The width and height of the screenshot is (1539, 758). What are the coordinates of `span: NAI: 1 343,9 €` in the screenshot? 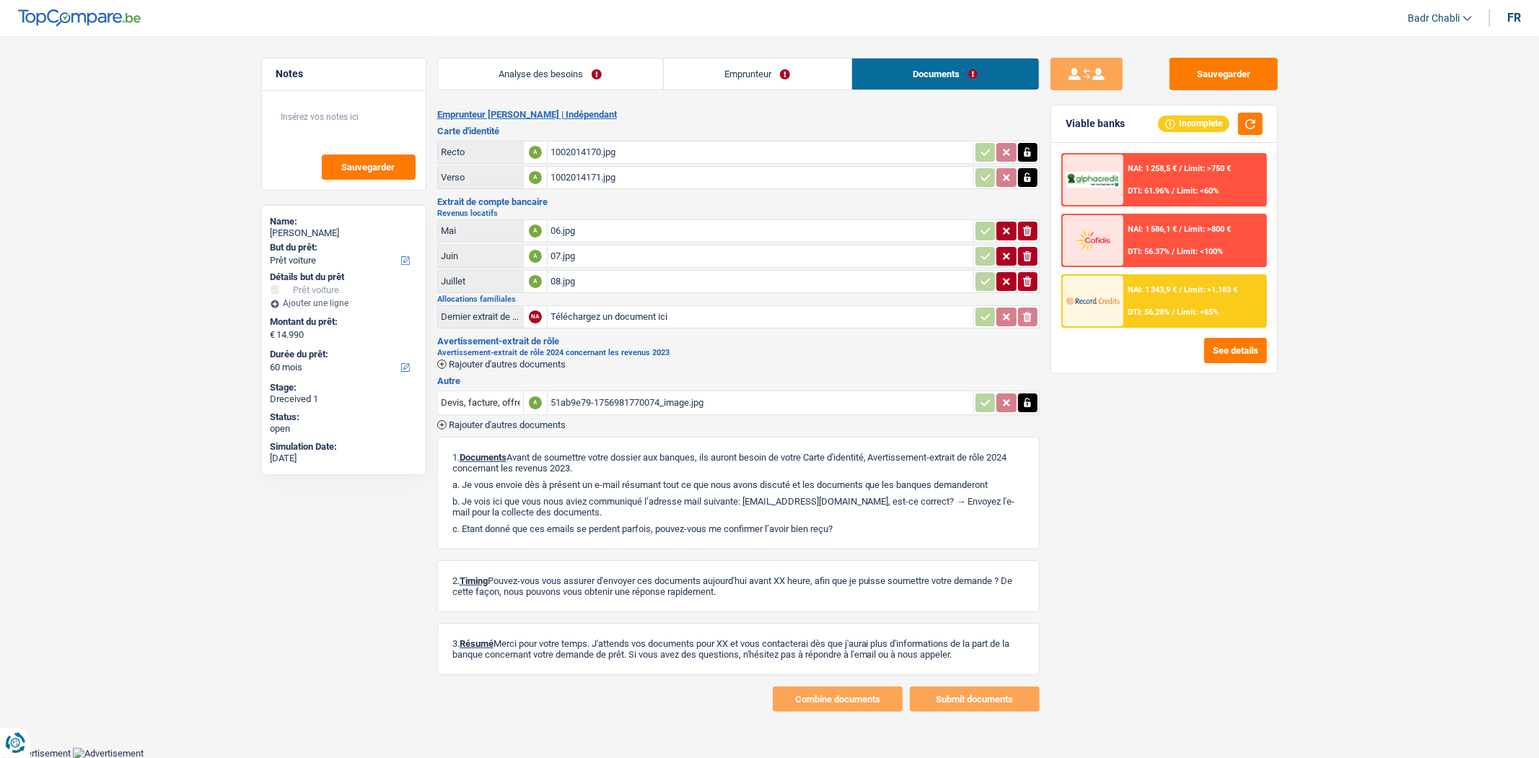 It's located at (1152, 289).